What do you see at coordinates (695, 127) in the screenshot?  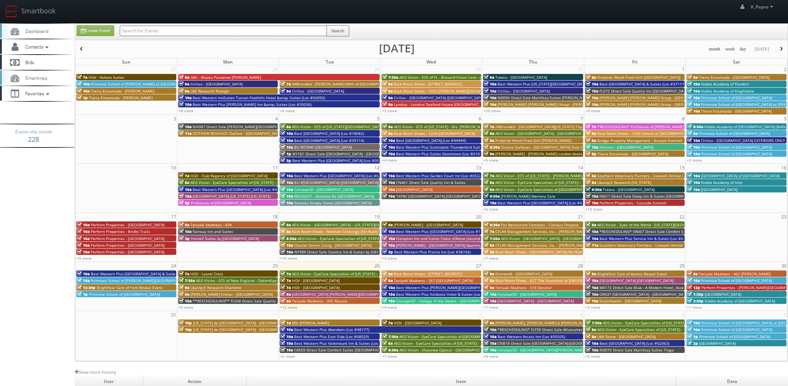 I see `span: 8:30a` at bounding box center [695, 127].